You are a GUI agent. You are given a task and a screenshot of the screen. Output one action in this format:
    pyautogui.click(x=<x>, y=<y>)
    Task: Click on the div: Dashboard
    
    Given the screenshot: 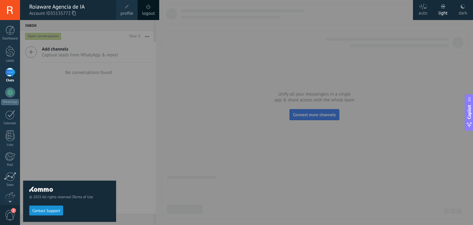 What is the action you would take?
    pyautogui.click(x=10, y=38)
    